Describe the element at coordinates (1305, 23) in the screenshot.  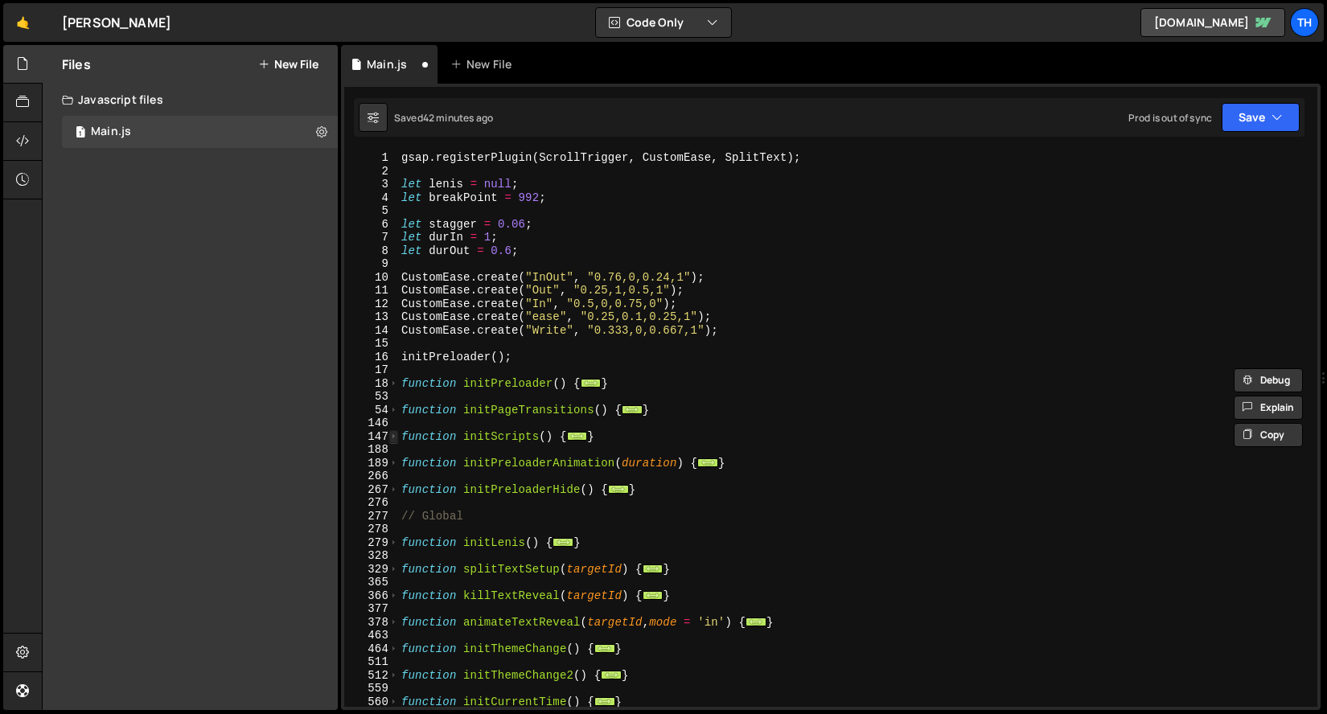
I see `a: Th` at that location.